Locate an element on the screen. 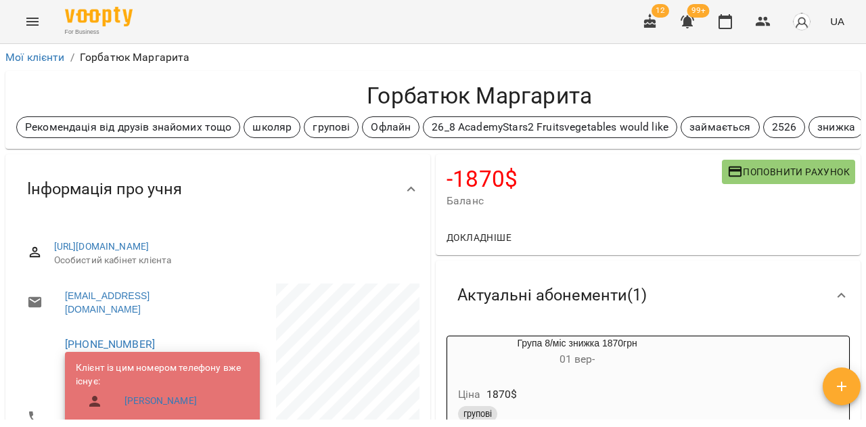  p: 26_8 AcademyStars2 Fruitsvegetables would like is located at coordinates (550, 127).